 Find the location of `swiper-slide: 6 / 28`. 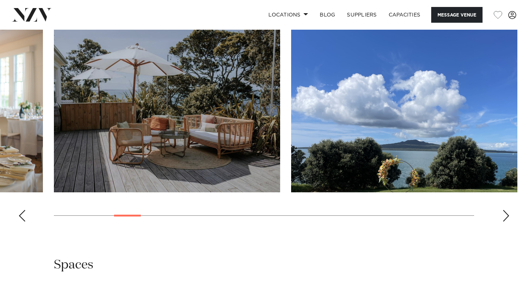

swiper-slide: 6 / 28 is located at coordinates (404, 109).